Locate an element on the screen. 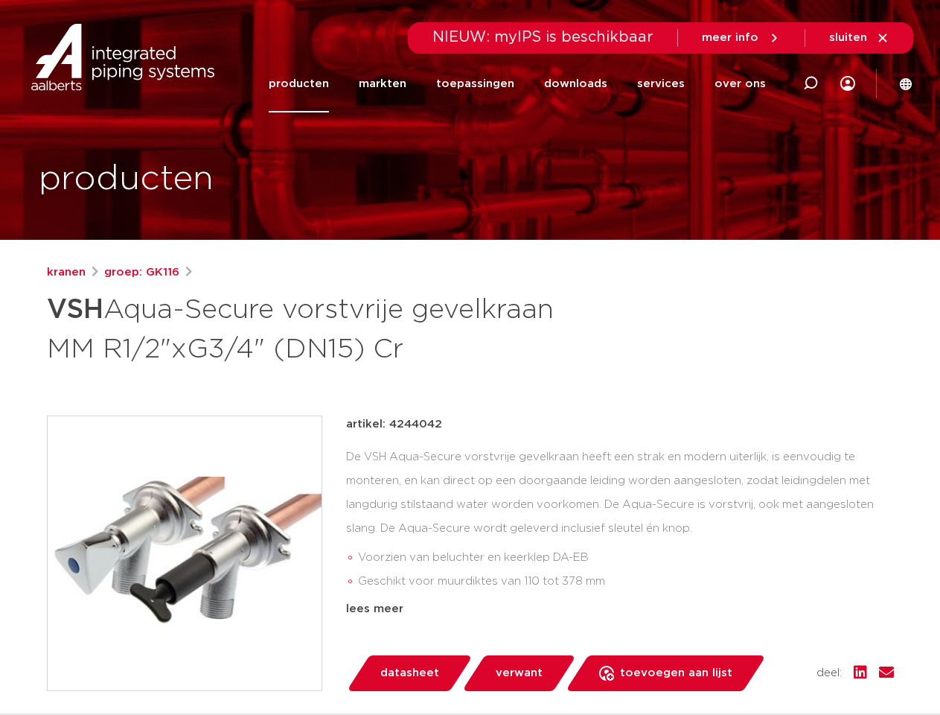 The image size is (940, 715). span: deel: is located at coordinates (829, 673).